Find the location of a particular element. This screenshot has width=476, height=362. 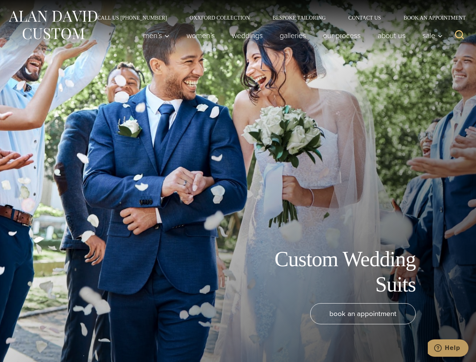

a: Oxxford Collection is located at coordinates (220, 18).